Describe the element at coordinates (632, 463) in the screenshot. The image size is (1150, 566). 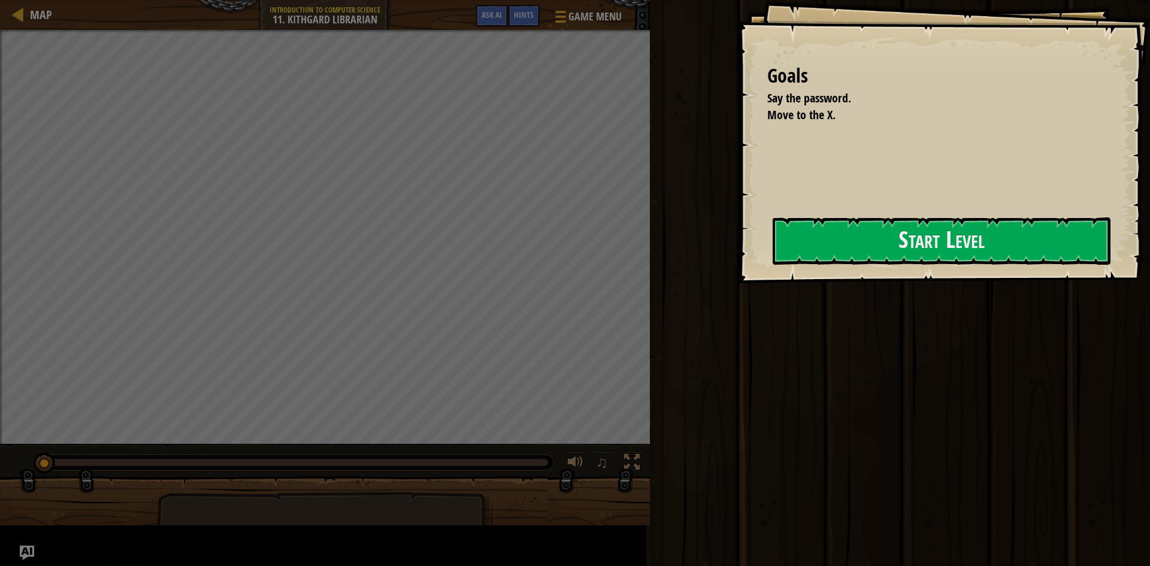
I see `button: Toggle fullscreen` at that location.